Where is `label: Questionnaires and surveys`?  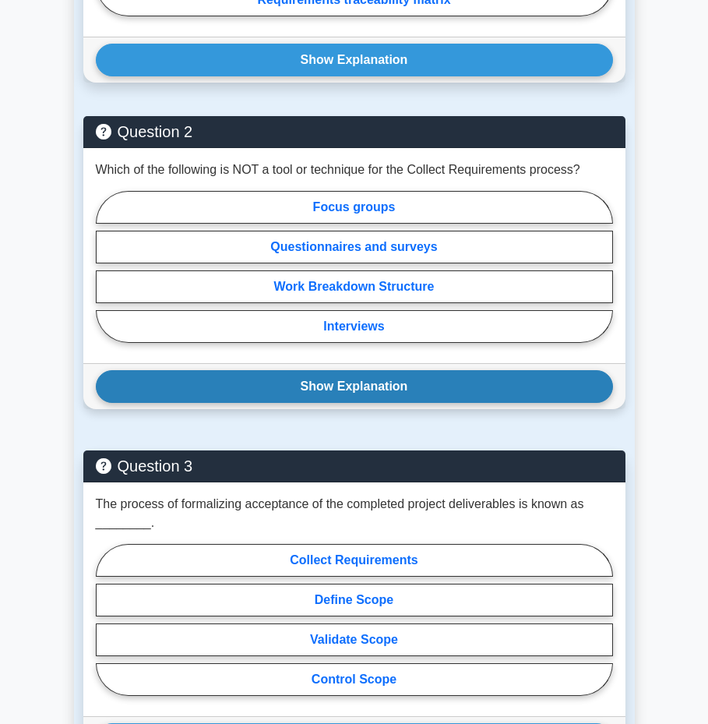 label: Questionnaires and surveys is located at coordinates (355, 247).